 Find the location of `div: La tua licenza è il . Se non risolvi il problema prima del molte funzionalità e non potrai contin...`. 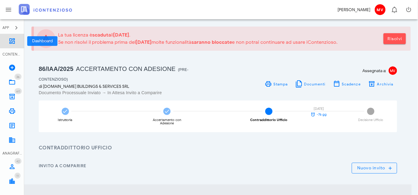

div: La tua licenza è il . Se non risolvi il problema prima del molte funzionalità e non potrai contin... is located at coordinates (217, 39).